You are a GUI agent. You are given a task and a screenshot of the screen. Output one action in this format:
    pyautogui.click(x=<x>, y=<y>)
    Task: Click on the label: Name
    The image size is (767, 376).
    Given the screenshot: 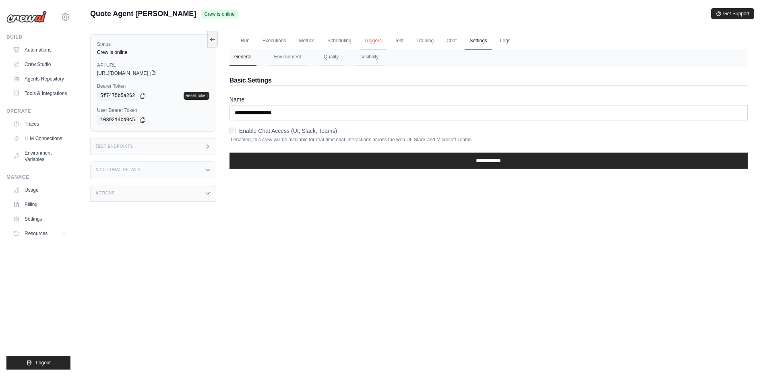 What is the action you would take?
    pyautogui.click(x=488, y=99)
    